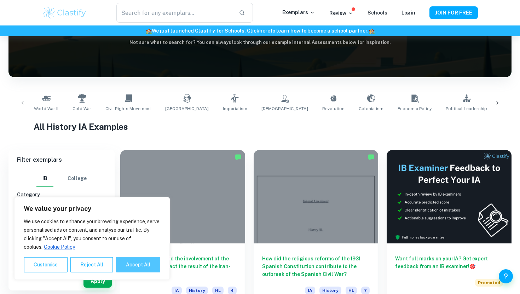  Describe the element at coordinates (128, 109) in the screenshot. I see `span: Civil Rights Movement` at that location.